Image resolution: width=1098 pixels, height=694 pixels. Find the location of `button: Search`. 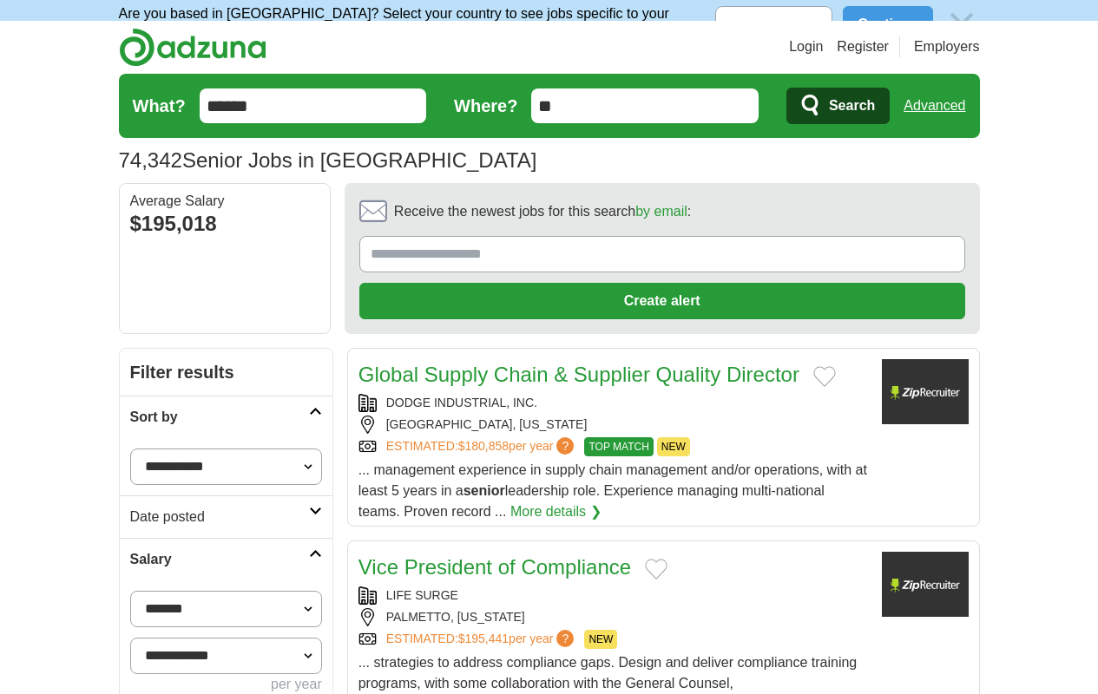

button: Search is located at coordinates (838, 106).